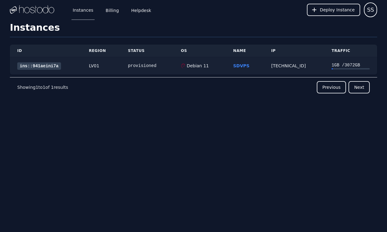  I want to click on span: Deploy Instance, so click(337, 10).